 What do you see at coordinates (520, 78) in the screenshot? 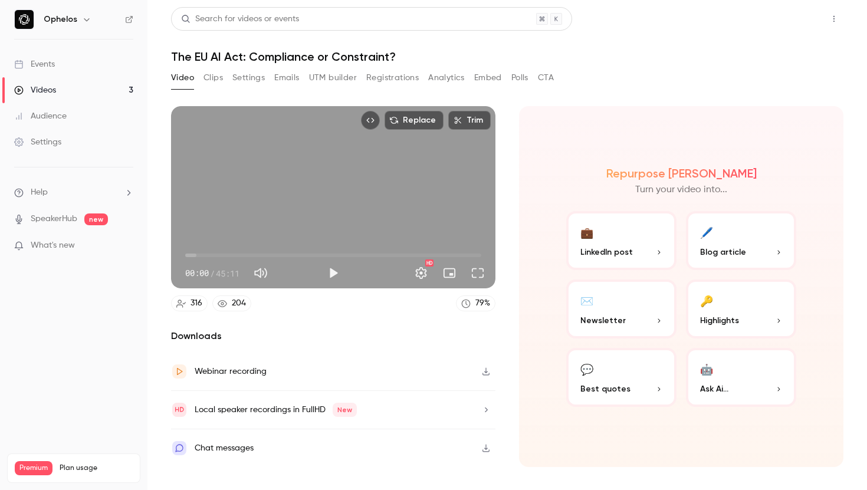
I see `button: Polls` at bounding box center [520, 78].